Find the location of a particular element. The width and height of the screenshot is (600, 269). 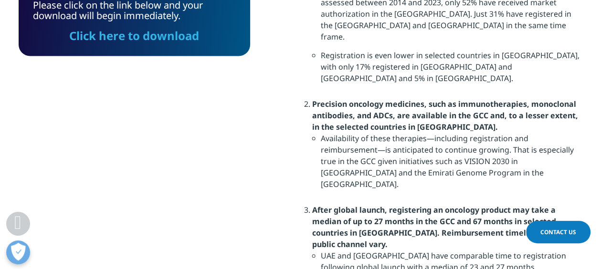

button: Open Preferences is located at coordinates (18, 252).